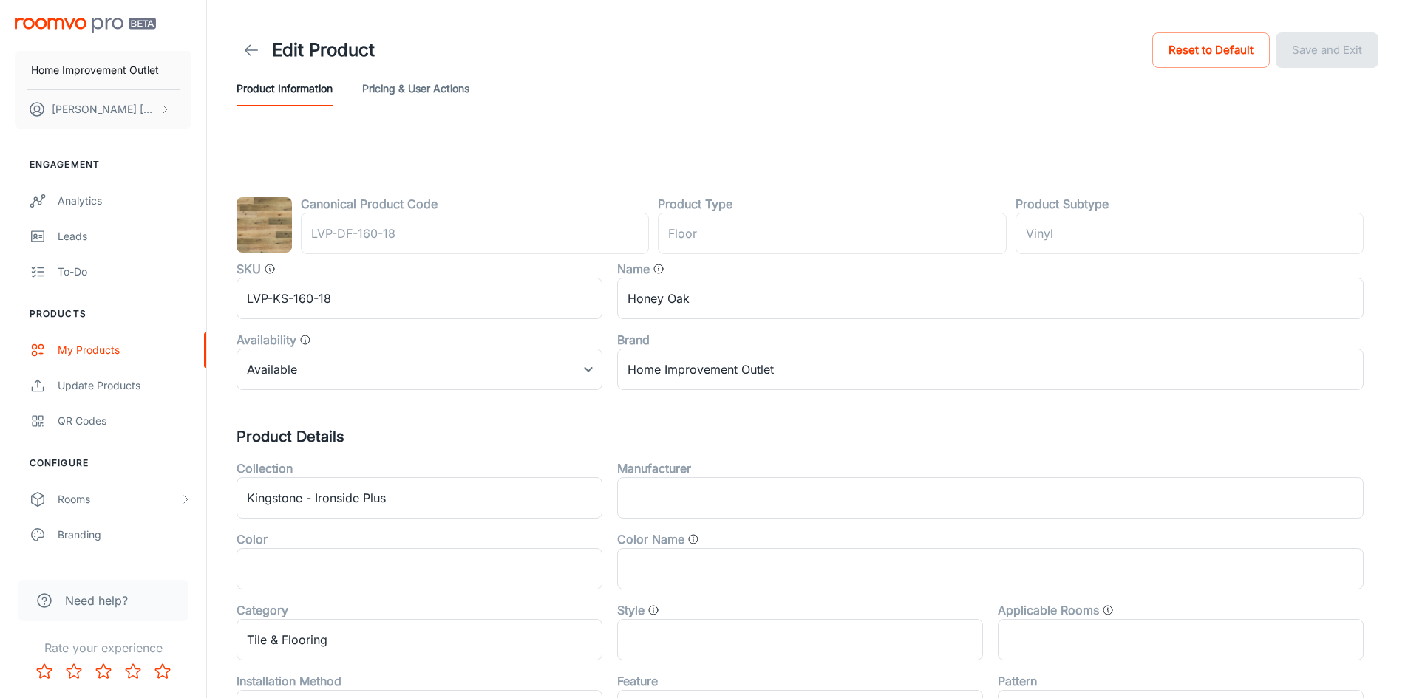 The image size is (1408, 698). Describe the element at coordinates (163, 672) in the screenshot. I see `button: Rate 5 star` at that location.